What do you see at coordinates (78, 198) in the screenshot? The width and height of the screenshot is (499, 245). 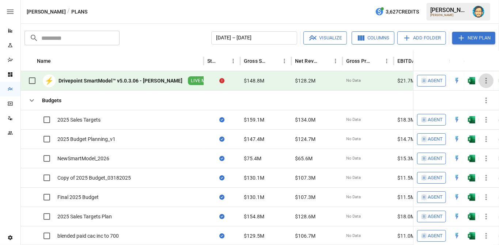 I see `div: Final 2025 Budget` at bounding box center [78, 198].